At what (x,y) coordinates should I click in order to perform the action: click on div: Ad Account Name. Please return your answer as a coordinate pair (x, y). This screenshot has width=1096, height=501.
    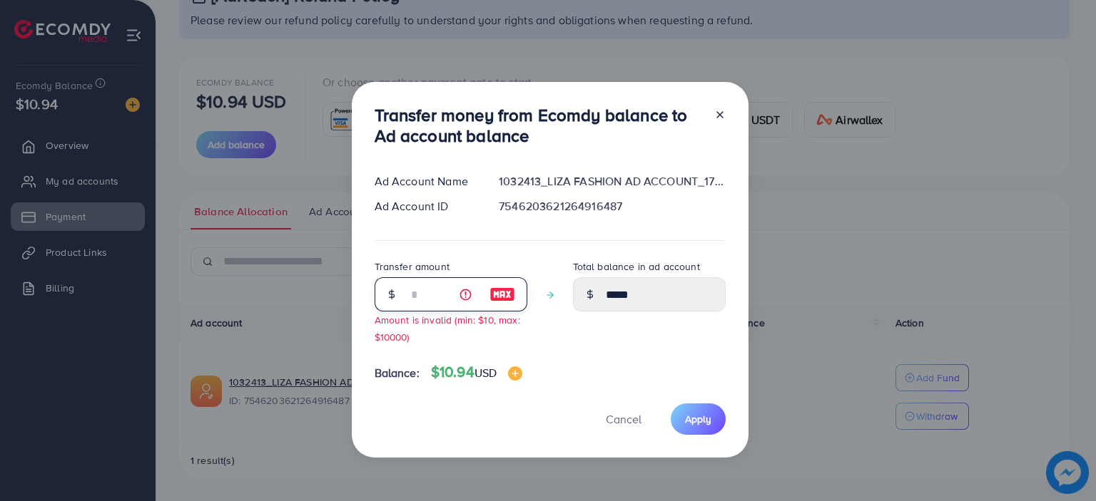
    Looking at the image, I should click on (425, 181).